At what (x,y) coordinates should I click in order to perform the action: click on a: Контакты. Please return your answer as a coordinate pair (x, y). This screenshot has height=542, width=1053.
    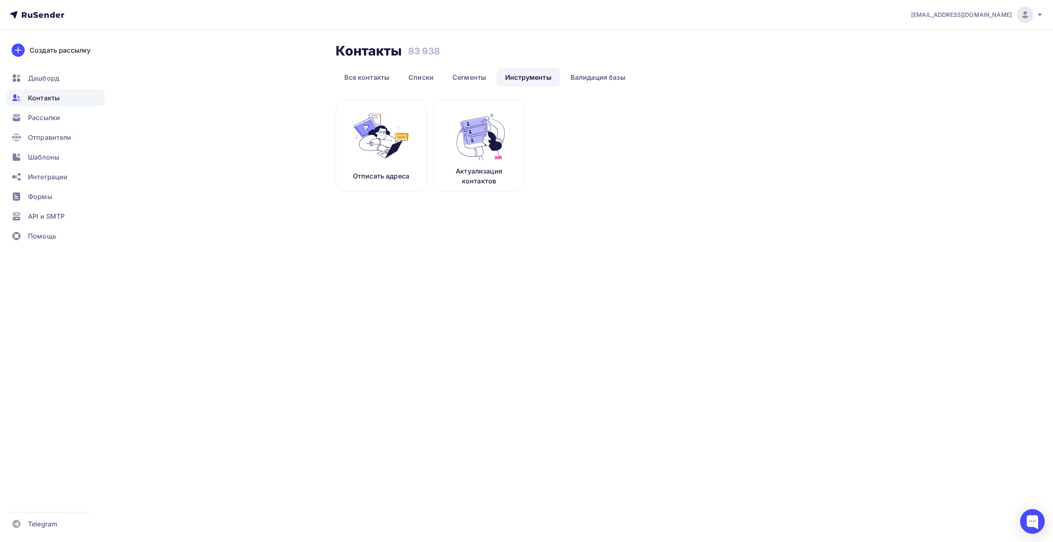
    Looking at the image, I should click on (56, 98).